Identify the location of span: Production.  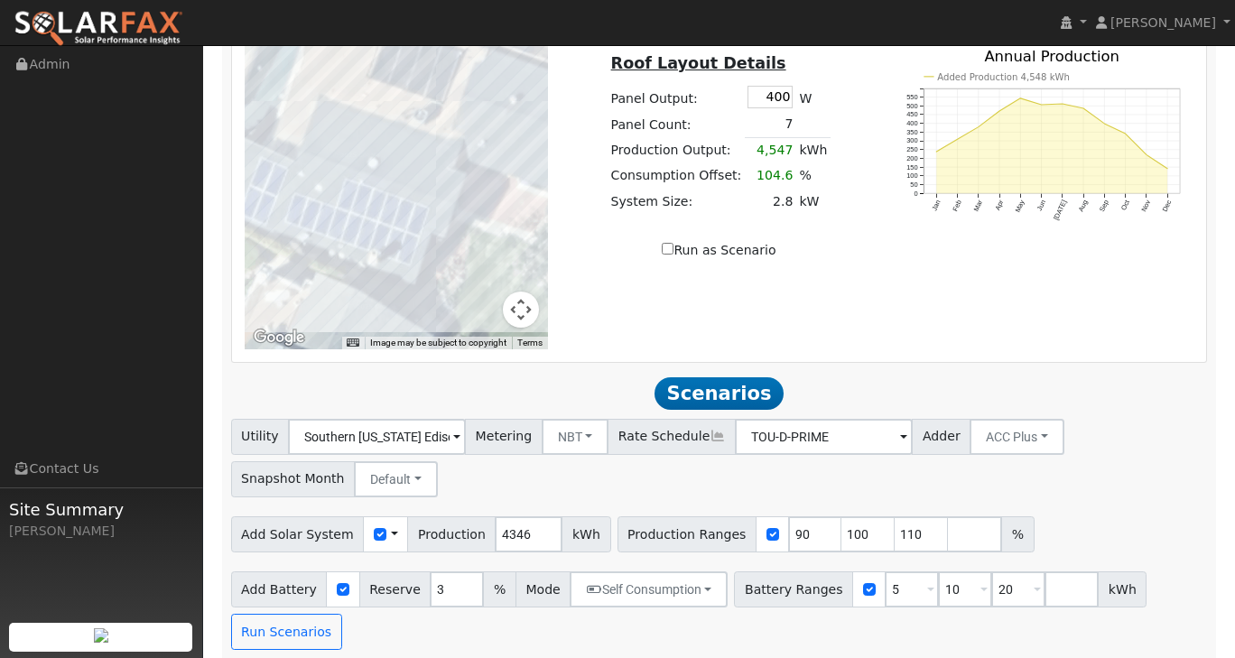
(451, 534).